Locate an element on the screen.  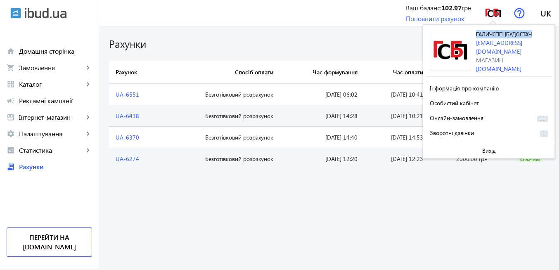
span: Рекламні кампанії is located at coordinates (55, 101).